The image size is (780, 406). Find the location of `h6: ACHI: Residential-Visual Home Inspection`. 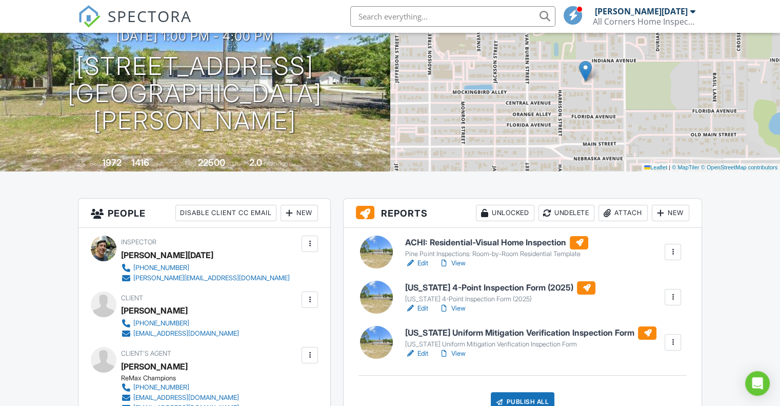

h6: ACHI: Residential-Visual Home Inspection is located at coordinates (497, 243).